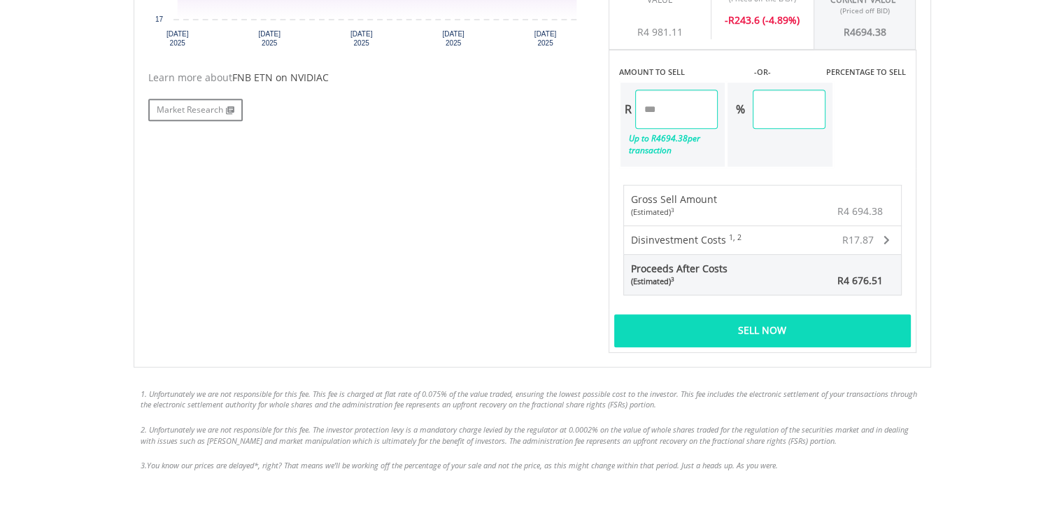 The width and height of the screenshot is (1064, 511). I want to click on div: Gross Sell Amount, so click(674, 205).